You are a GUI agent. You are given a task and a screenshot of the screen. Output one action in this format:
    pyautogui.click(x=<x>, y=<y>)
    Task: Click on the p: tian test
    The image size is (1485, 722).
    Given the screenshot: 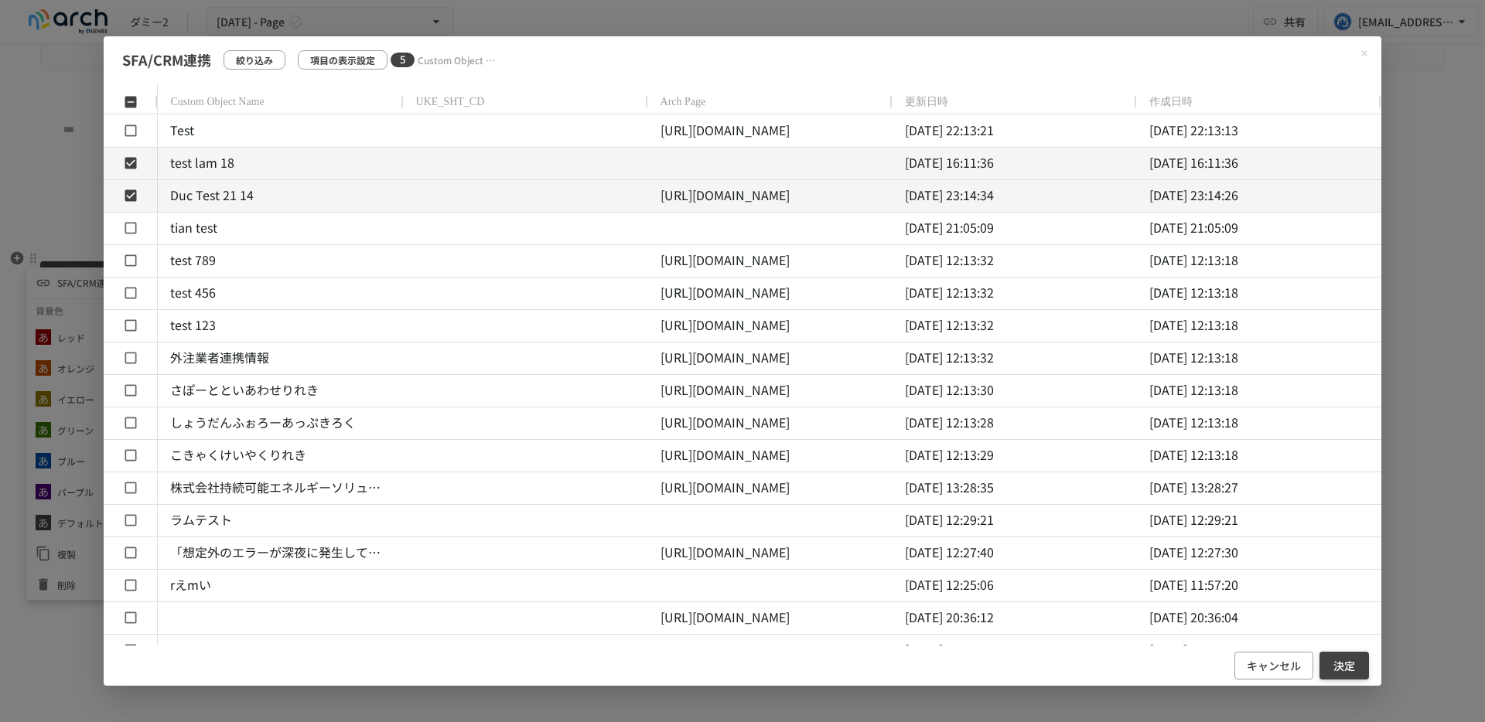 What is the action you would take?
    pyautogui.click(x=280, y=228)
    